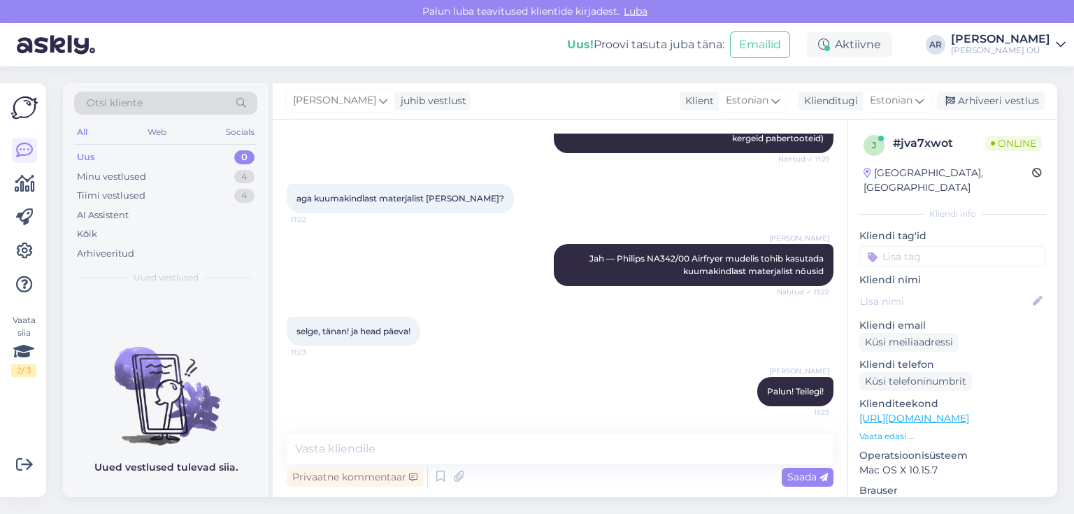  Describe the element at coordinates (939, 143) in the screenshot. I see `div: # jva7xwot` at that location.